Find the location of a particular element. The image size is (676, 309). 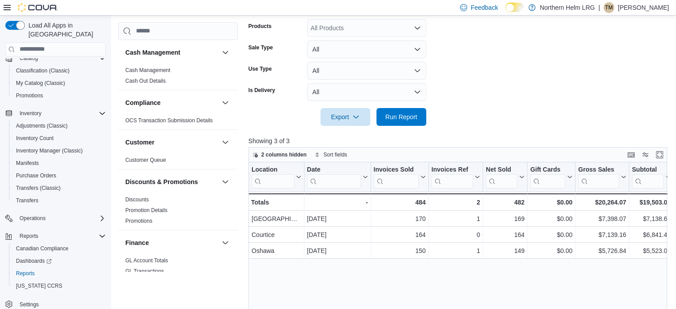

div: $19,503.02 is located at coordinates (651, 202).